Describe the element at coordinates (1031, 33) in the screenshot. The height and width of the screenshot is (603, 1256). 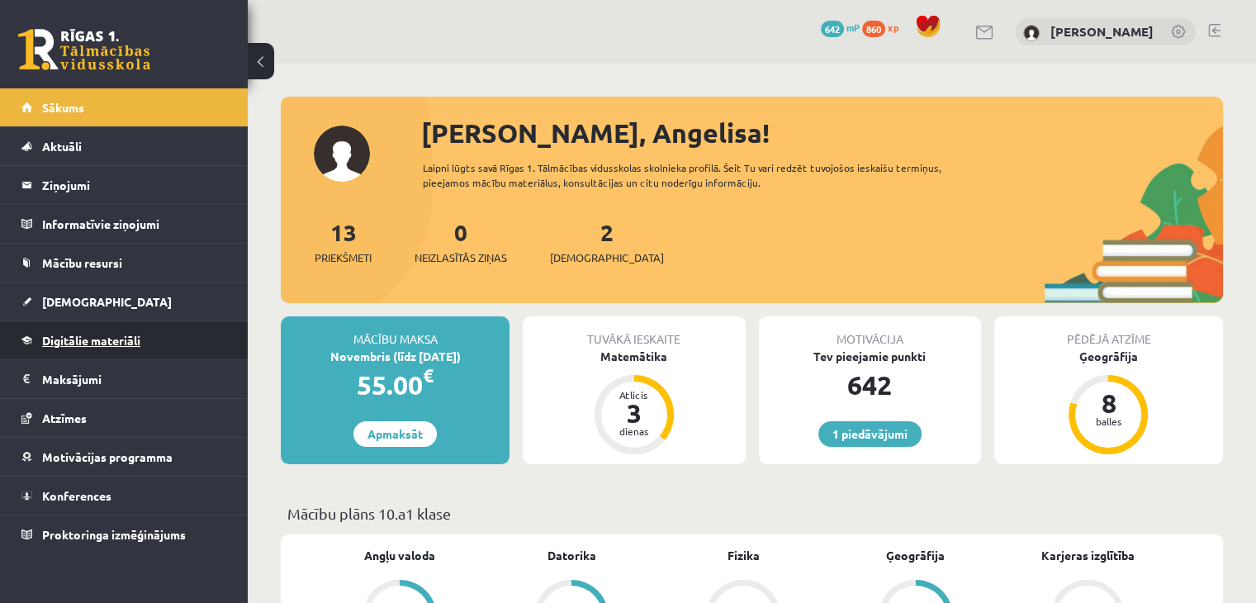
I see `img: Angelisa Kuzņecova` at that location.